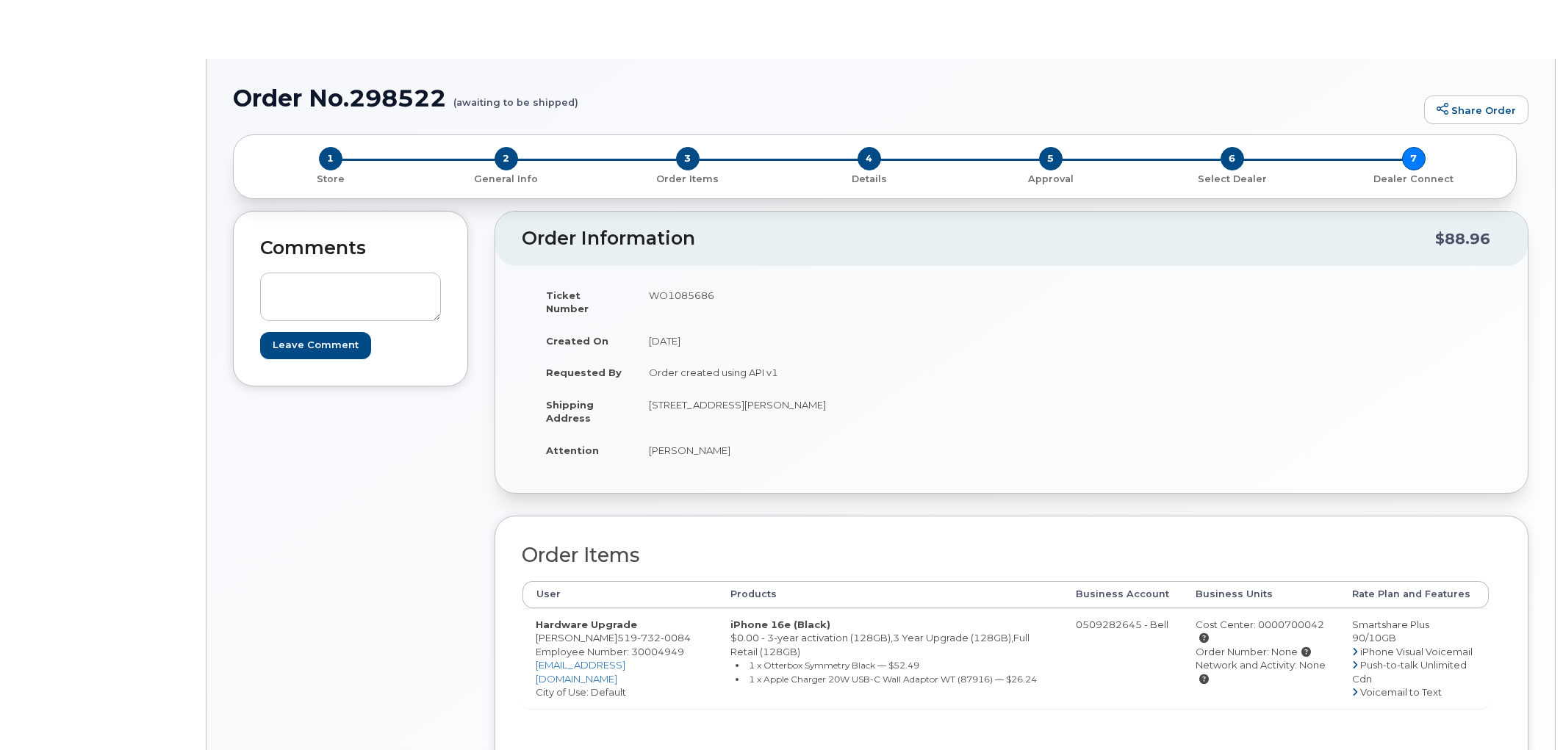 The height and width of the screenshot is (750, 1563). Describe the element at coordinates (978, 239) in the screenshot. I see `h2: Order Information` at that location.